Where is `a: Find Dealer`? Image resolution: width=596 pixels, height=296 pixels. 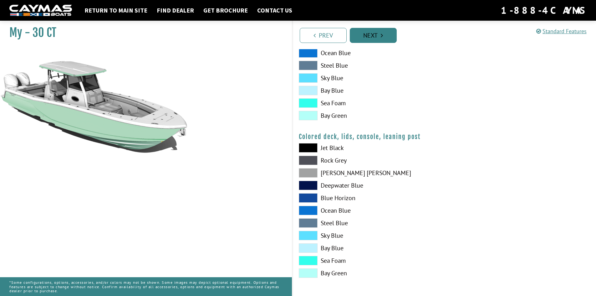 a: Find Dealer is located at coordinates (175, 10).